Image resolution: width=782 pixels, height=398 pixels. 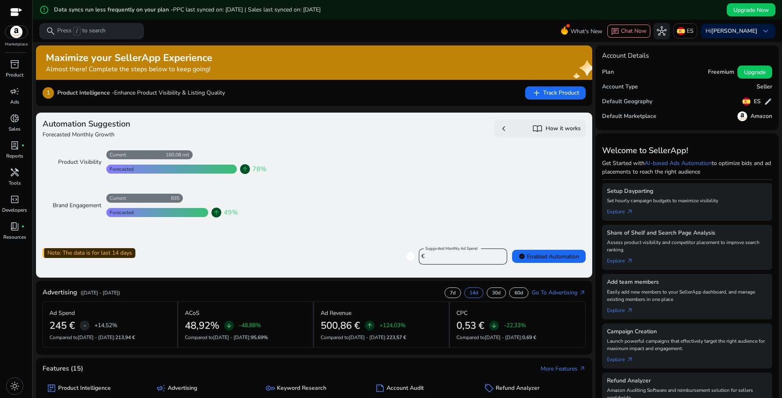 What do you see at coordinates (687, 246) in the screenshot?
I see `p: Assess product visibility and competitor placement to improve search ranking.` at bounding box center [687, 246].